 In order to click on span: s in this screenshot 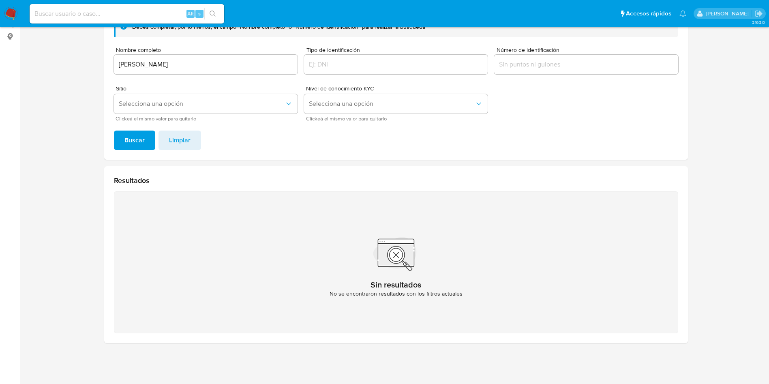, I will do `click(199, 13)`.